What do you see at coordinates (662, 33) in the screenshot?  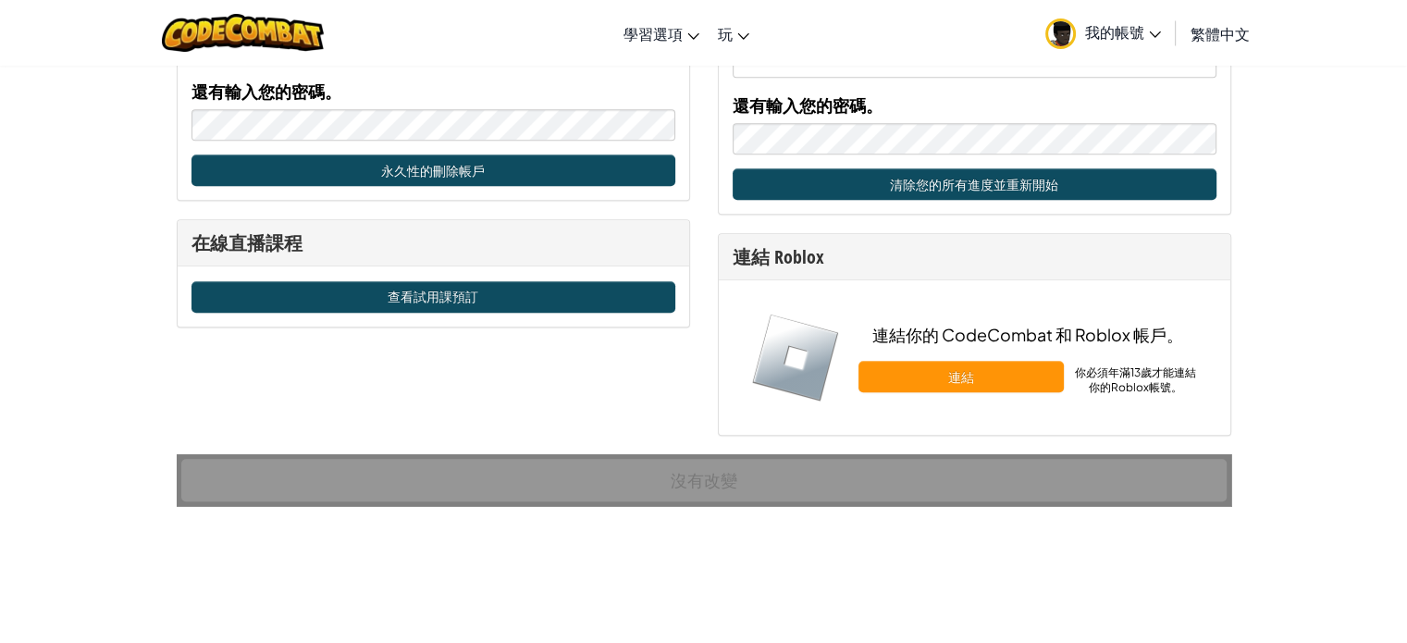 I see `a: 學習選項` at bounding box center [662, 33].